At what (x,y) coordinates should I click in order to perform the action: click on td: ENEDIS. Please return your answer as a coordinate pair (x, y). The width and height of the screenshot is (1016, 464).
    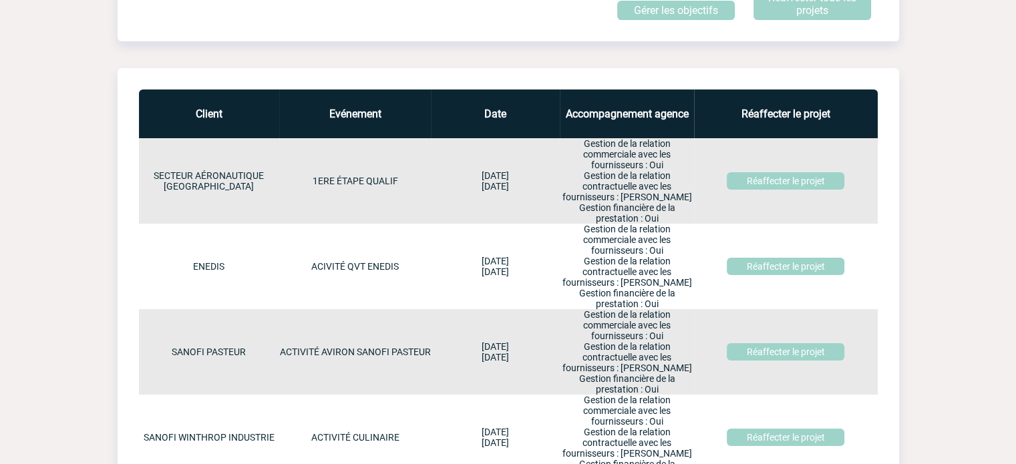
    Looking at the image, I should click on (209, 266).